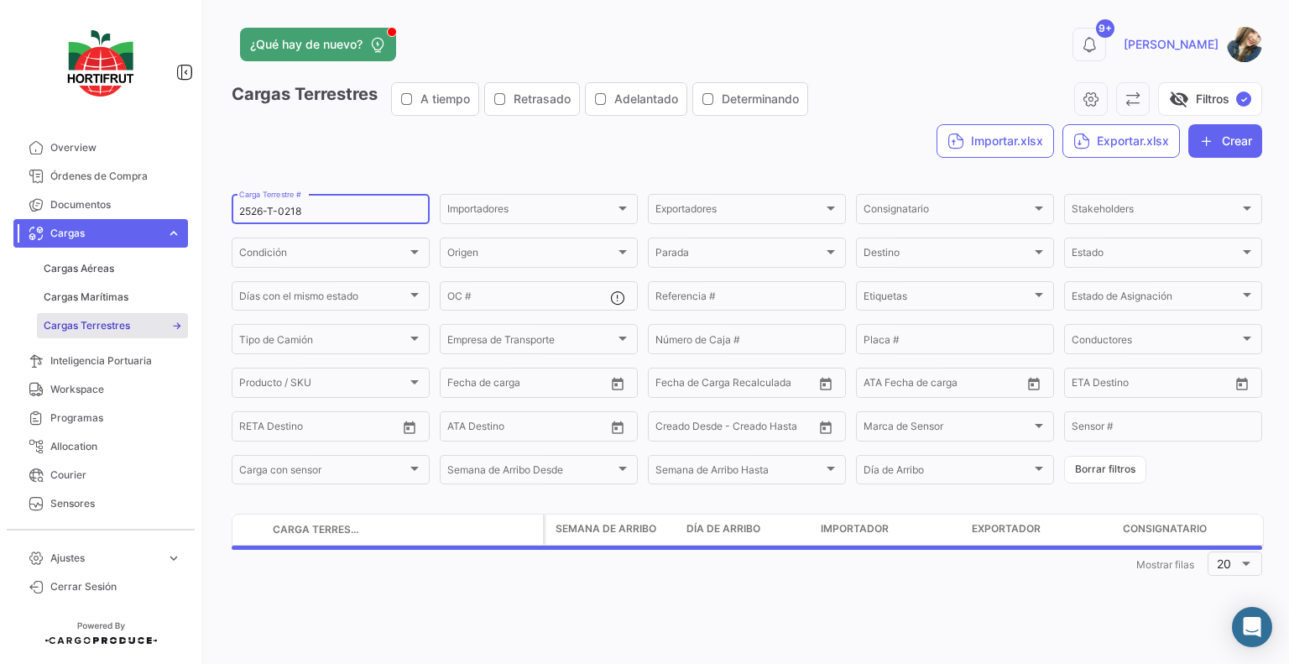 The height and width of the screenshot is (664, 1289). What do you see at coordinates (531, 342) in the screenshot?
I see `span: Empresa de Transporte` at bounding box center [531, 342].